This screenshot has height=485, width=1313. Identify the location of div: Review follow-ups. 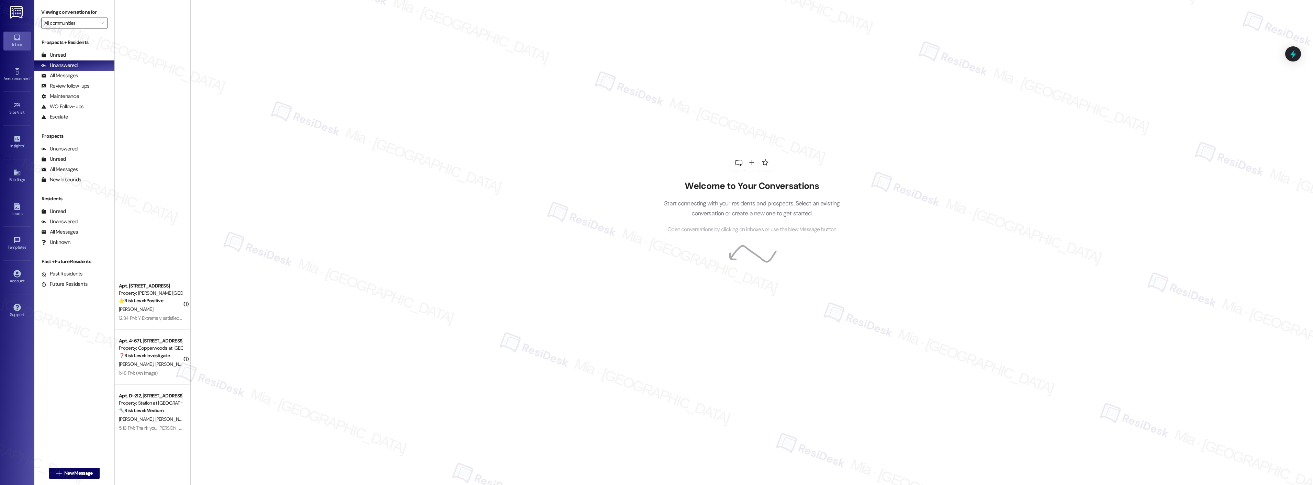
(65, 86).